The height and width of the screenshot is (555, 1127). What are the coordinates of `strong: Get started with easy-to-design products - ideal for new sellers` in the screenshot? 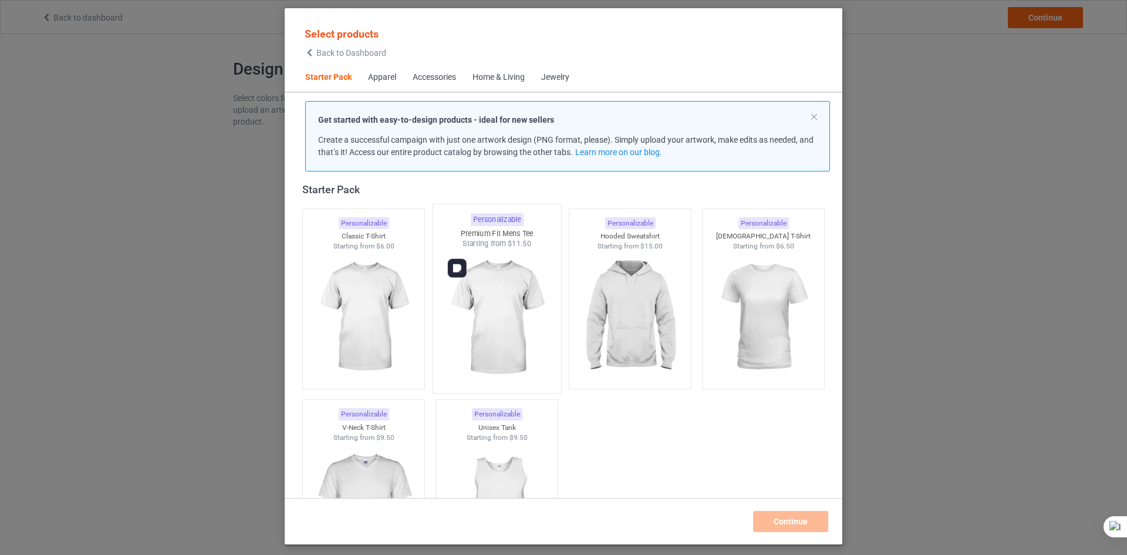 It's located at (436, 120).